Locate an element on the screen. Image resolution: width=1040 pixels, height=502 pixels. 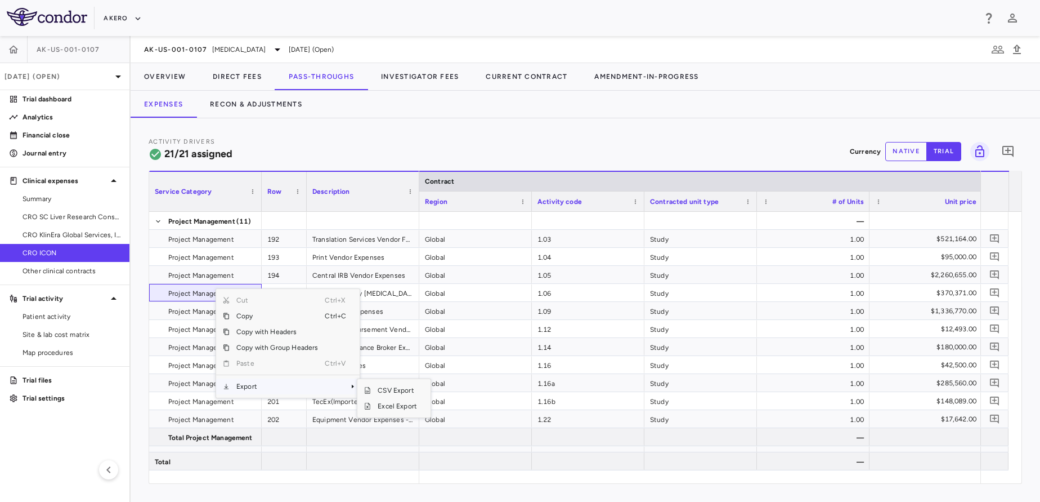
p: Trial files is located at coordinates (72, 380).